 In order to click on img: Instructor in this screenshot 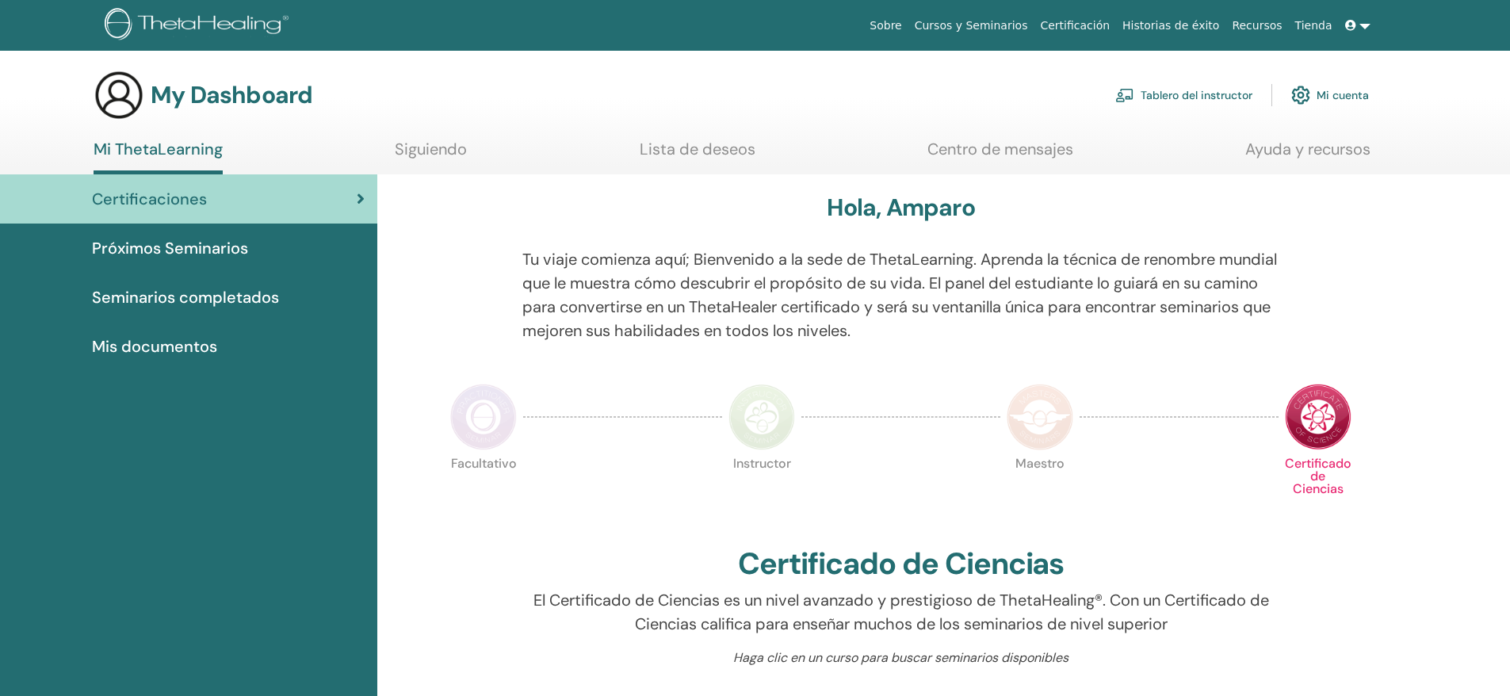, I will do `click(762, 417)`.